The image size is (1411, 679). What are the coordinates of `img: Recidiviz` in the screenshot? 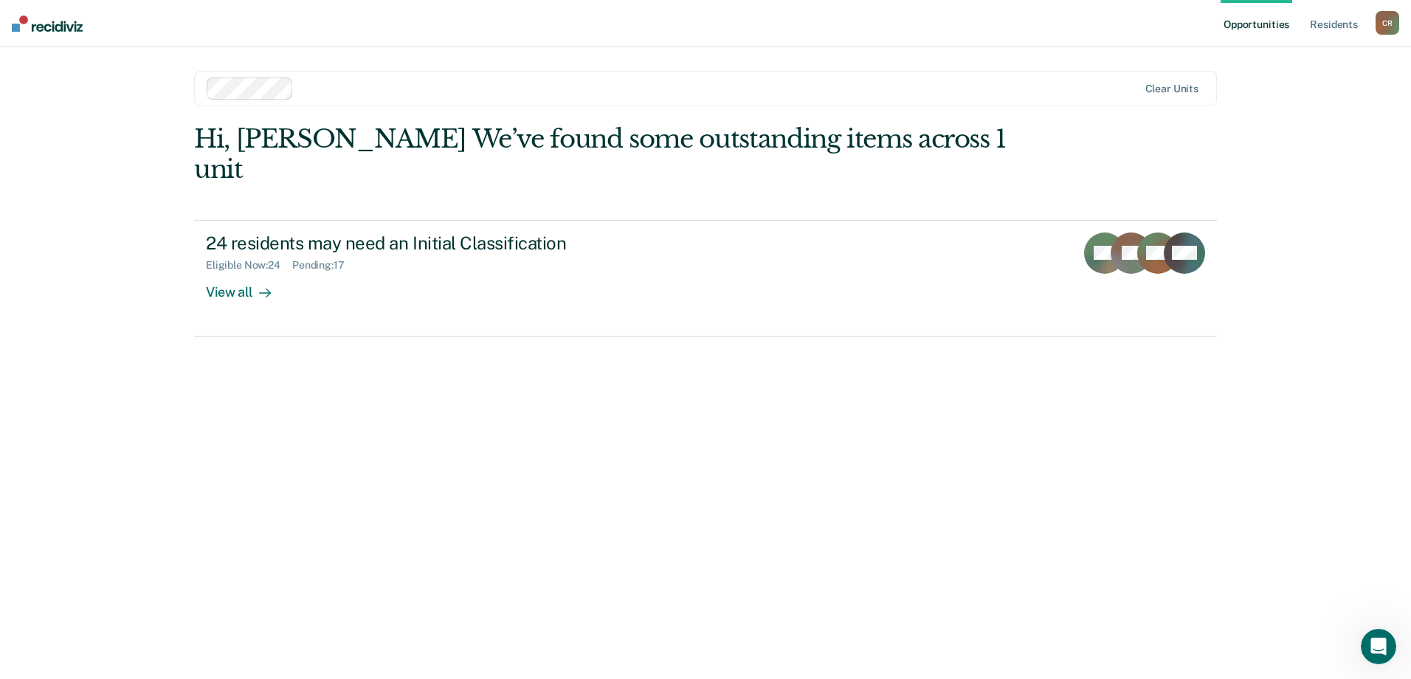 It's located at (47, 24).